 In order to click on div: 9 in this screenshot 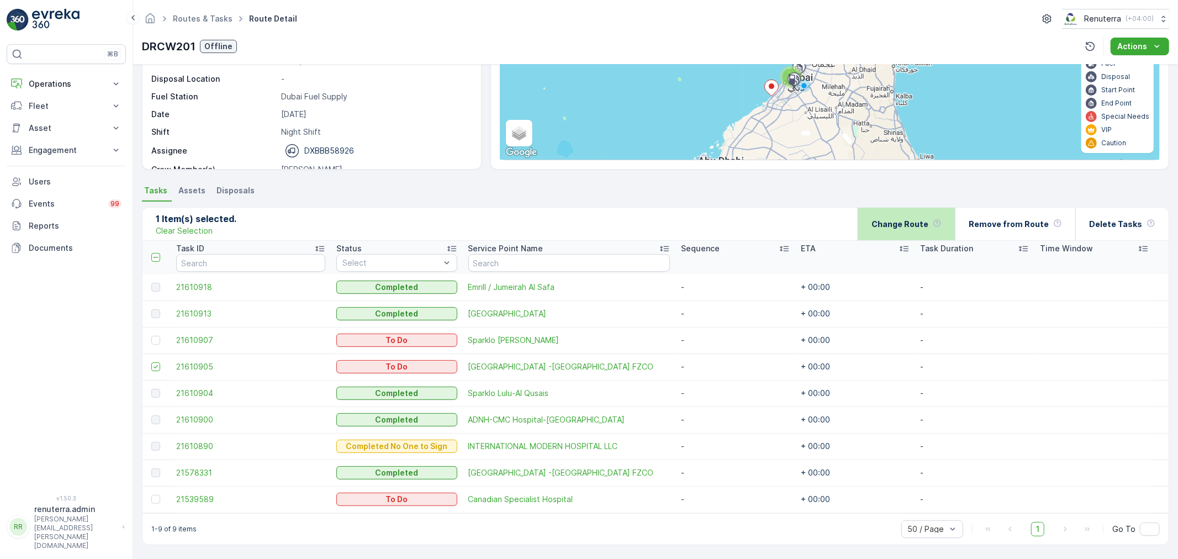, I will do `click(791, 77)`.